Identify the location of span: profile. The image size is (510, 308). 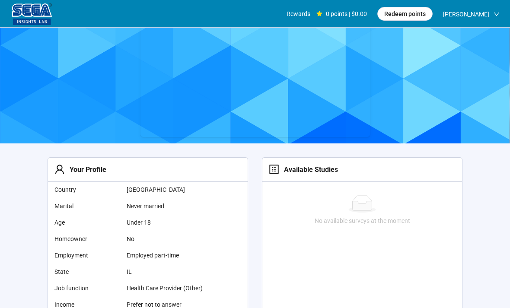
(274, 169).